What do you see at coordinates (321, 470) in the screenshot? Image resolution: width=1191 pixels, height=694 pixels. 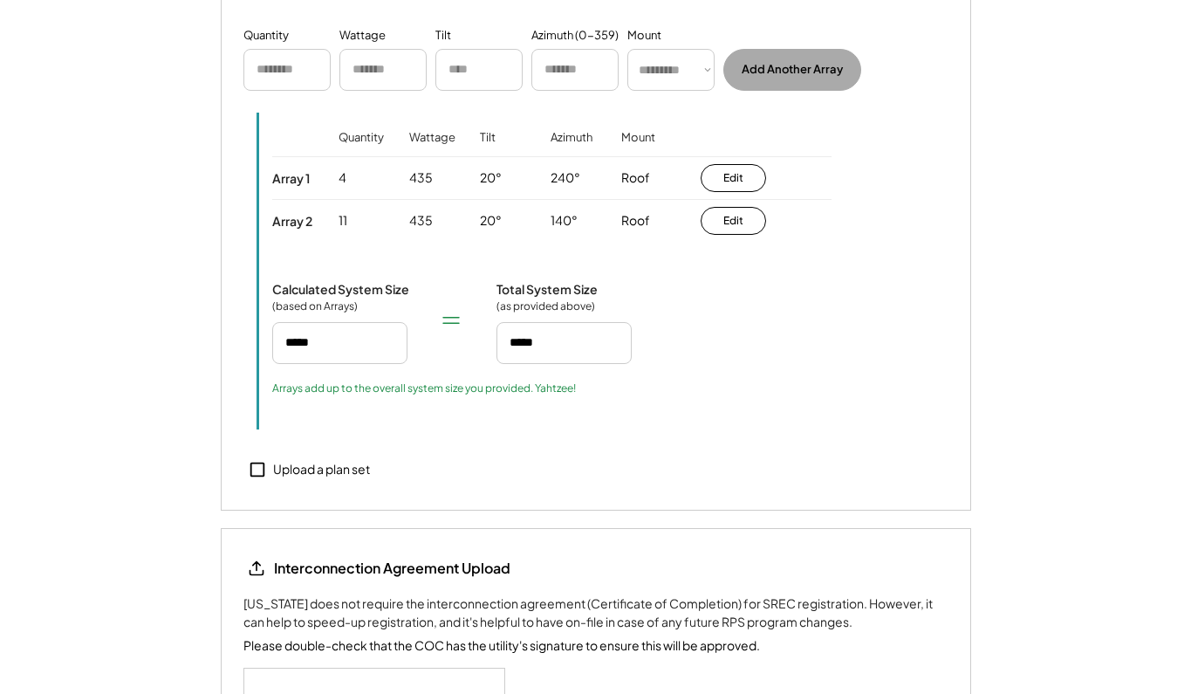 I see `div: Upload a plan set` at bounding box center [321, 470].